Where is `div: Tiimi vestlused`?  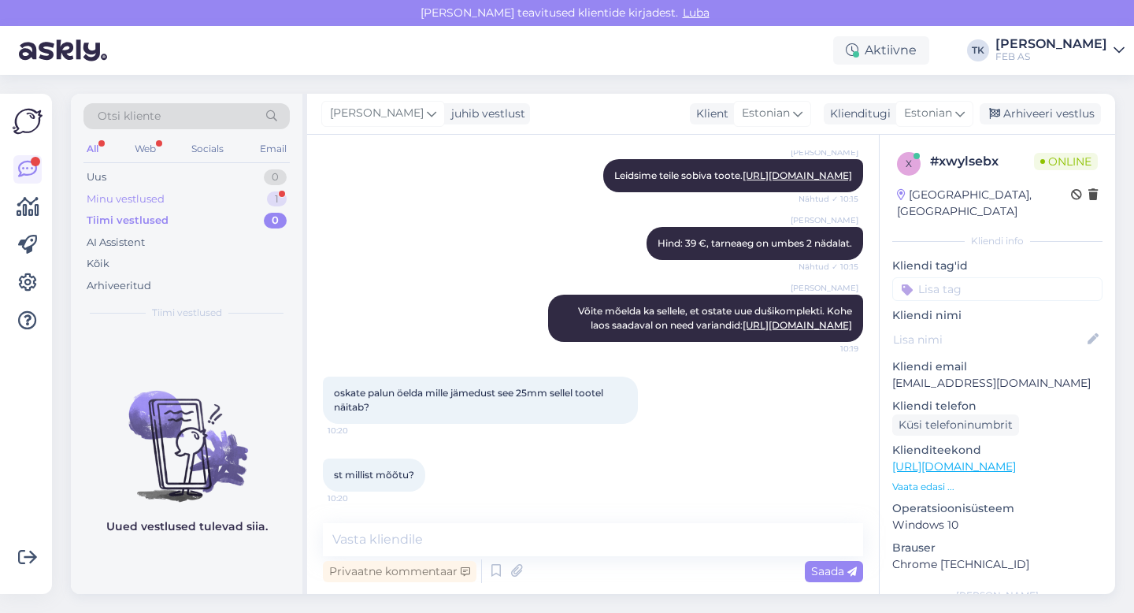 div: Tiimi vestlused is located at coordinates (128, 221).